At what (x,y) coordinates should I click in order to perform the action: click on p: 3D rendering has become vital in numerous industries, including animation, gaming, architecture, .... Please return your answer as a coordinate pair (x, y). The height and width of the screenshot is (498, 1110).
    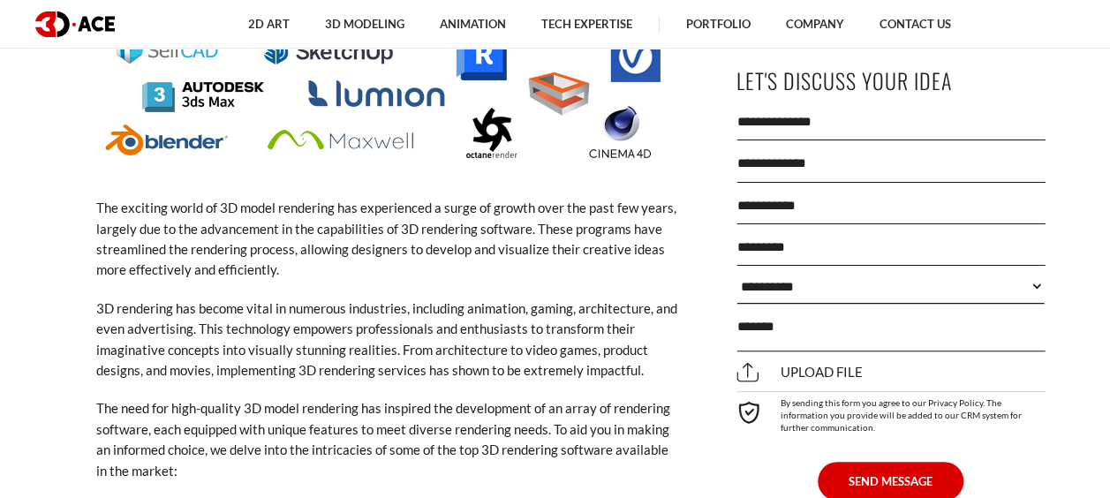
    Looking at the image, I should click on (388, 340).